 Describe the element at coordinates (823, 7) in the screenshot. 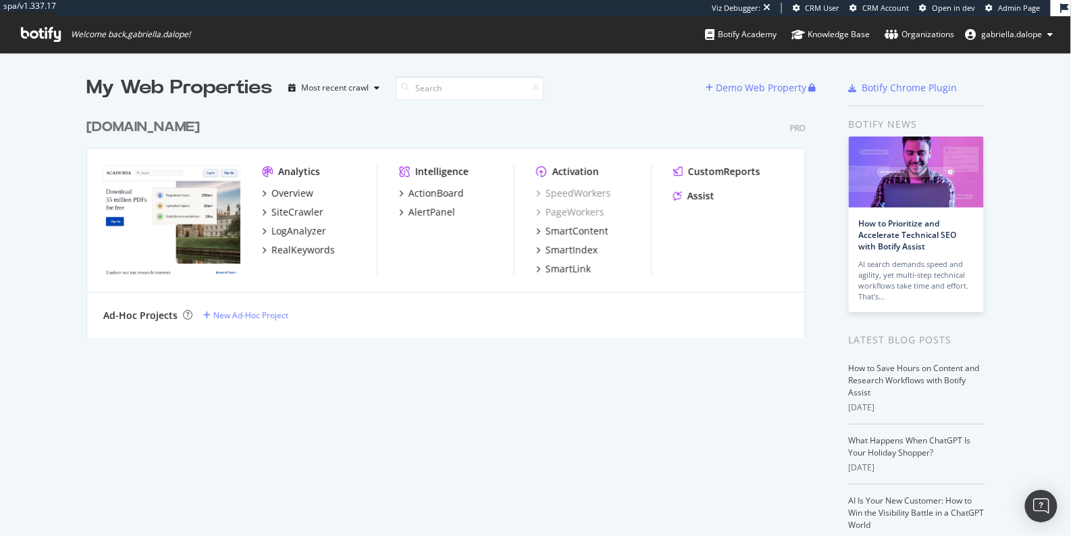

I see `span: CRM User` at that location.